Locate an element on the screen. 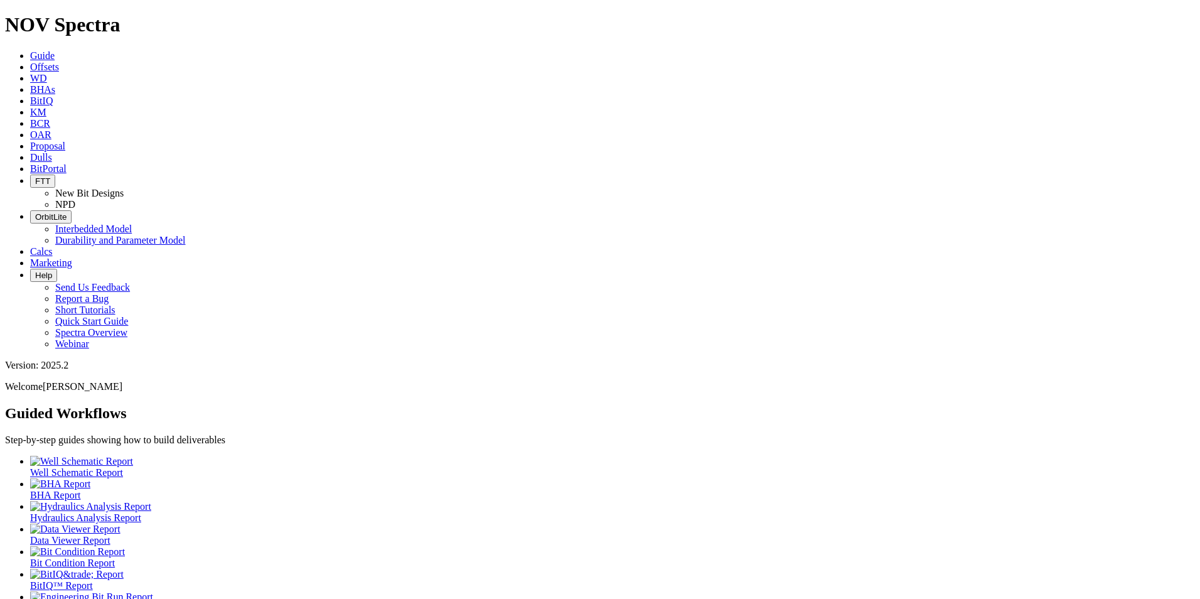  span: Guide is located at coordinates (42, 55).